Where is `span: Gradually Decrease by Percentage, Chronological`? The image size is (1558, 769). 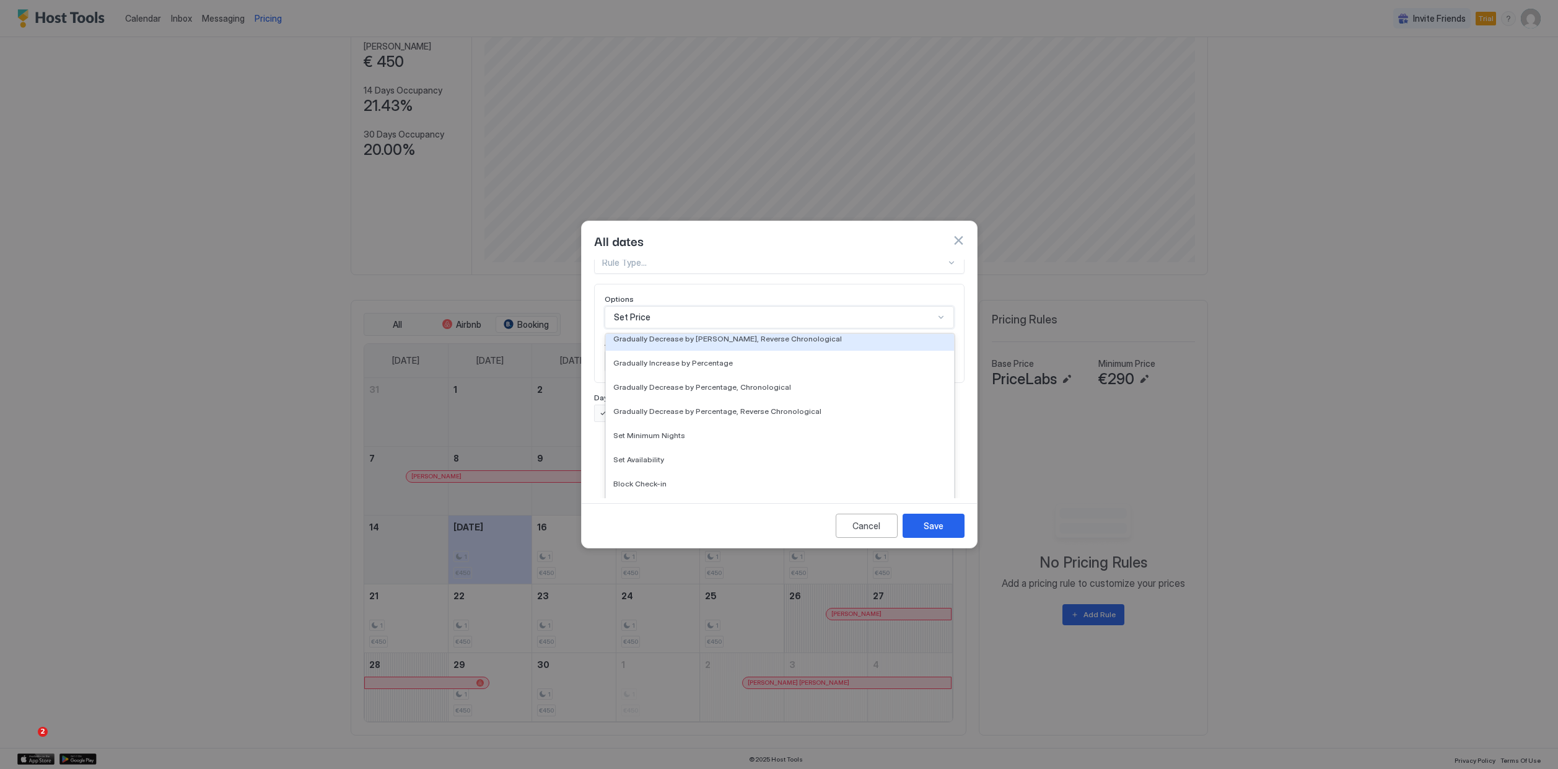
span: Gradually Decrease by Percentage, Chronological is located at coordinates (702, 387).